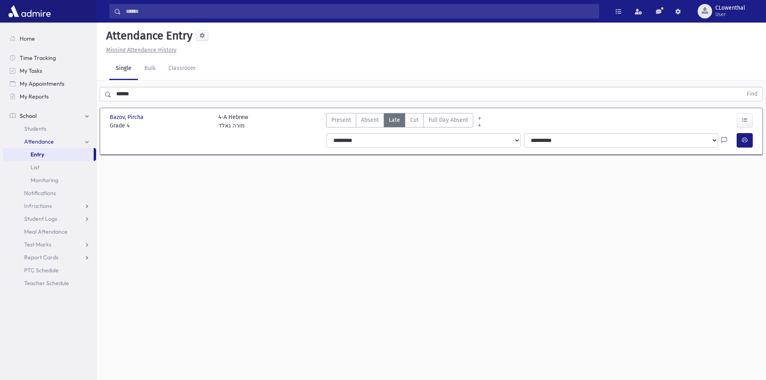 This screenshot has width=766, height=380. What do you see at coordinates (49, 129) in the screenshot?
I see `a: Students` at bounding box center [49, 129].